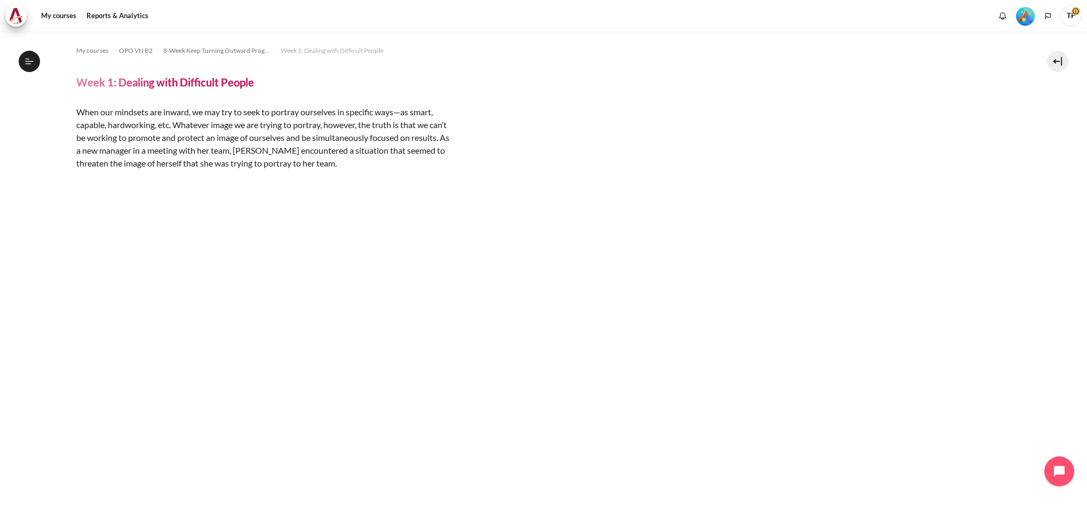 The width and height of the screenshot is (1087, 514). I want to click on span: TP, so click(1071, 16).